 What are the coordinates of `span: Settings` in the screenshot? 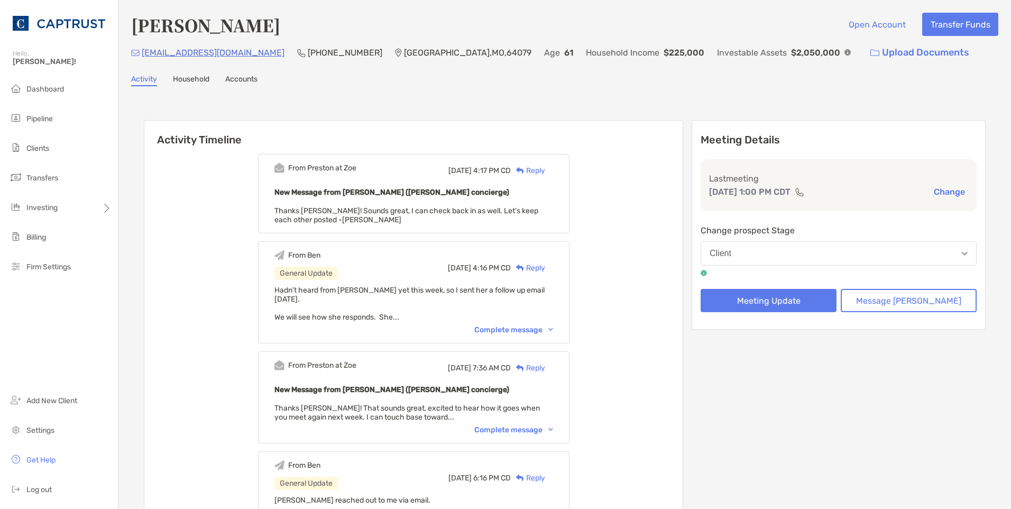 It's located at (40, 430).